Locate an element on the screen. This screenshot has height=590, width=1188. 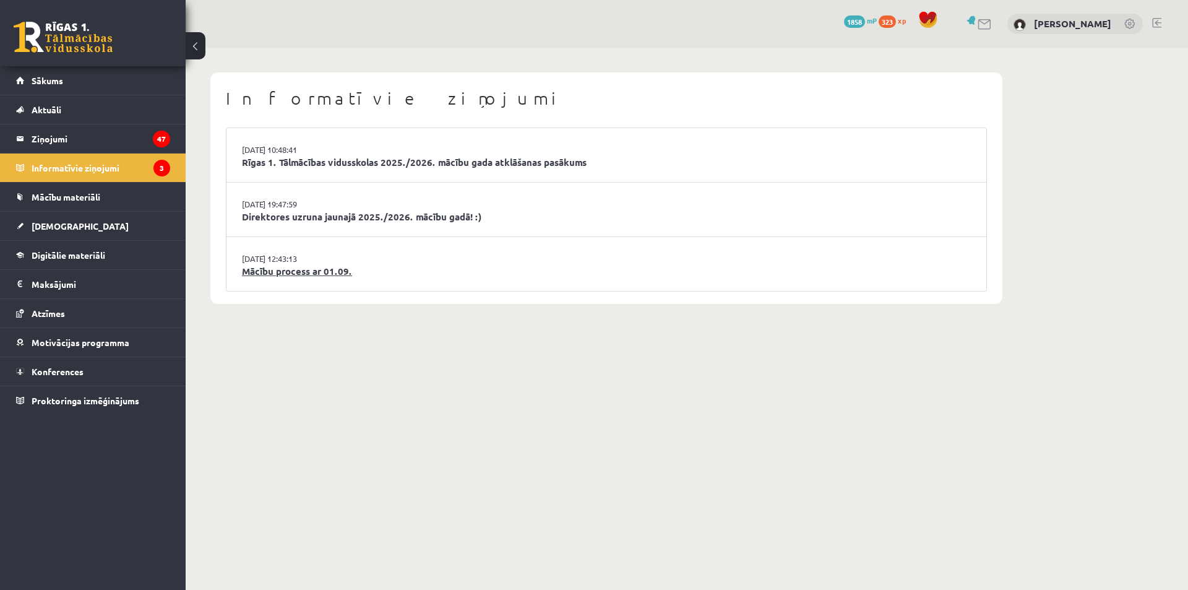
img: Nikola Ņikitina is located at coordinates (1020, 25).